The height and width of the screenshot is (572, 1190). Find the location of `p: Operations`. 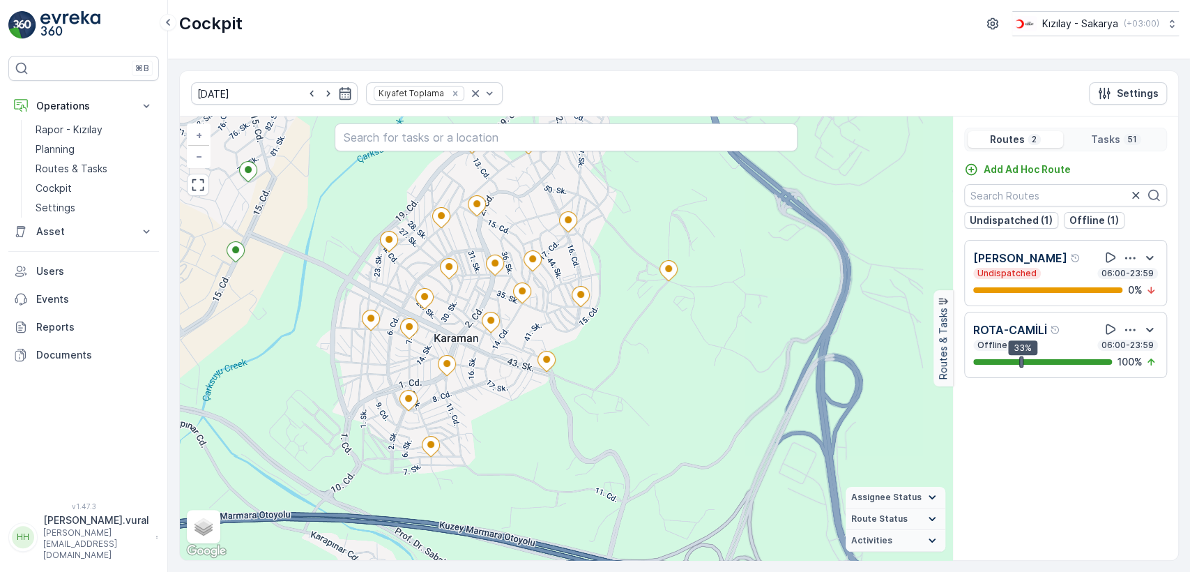

p: Operations is located at coordinates (84, 106).